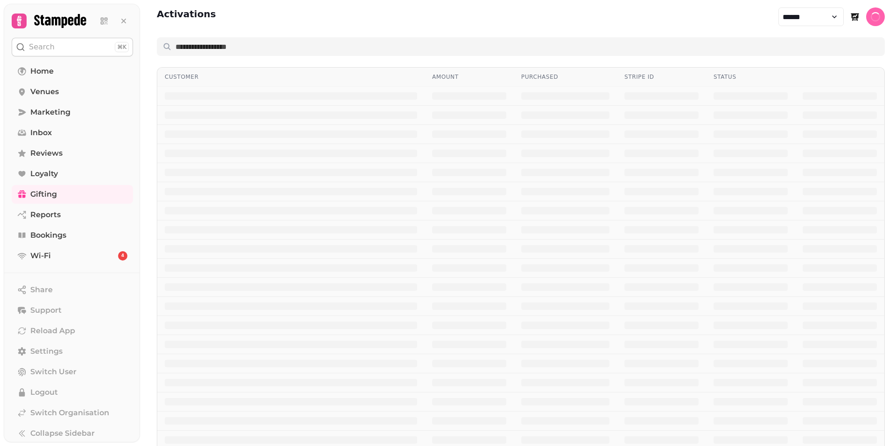 The height and width of the screenshot is (446, 896). Describe the element at coordinates (72, 352) in the screenshot. I see `a: Settings` at that location.